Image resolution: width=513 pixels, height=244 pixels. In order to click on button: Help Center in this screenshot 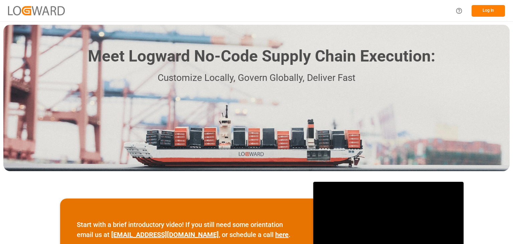, I will do `click(459, 11)`.